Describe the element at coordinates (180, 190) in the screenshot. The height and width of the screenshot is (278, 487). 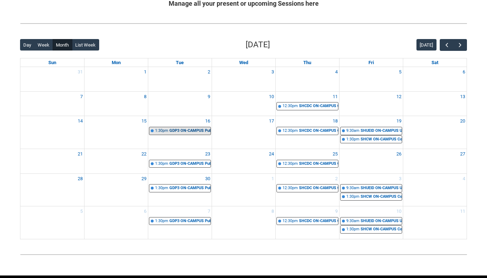
I see `td: Go to September 30, 2025` at that location.